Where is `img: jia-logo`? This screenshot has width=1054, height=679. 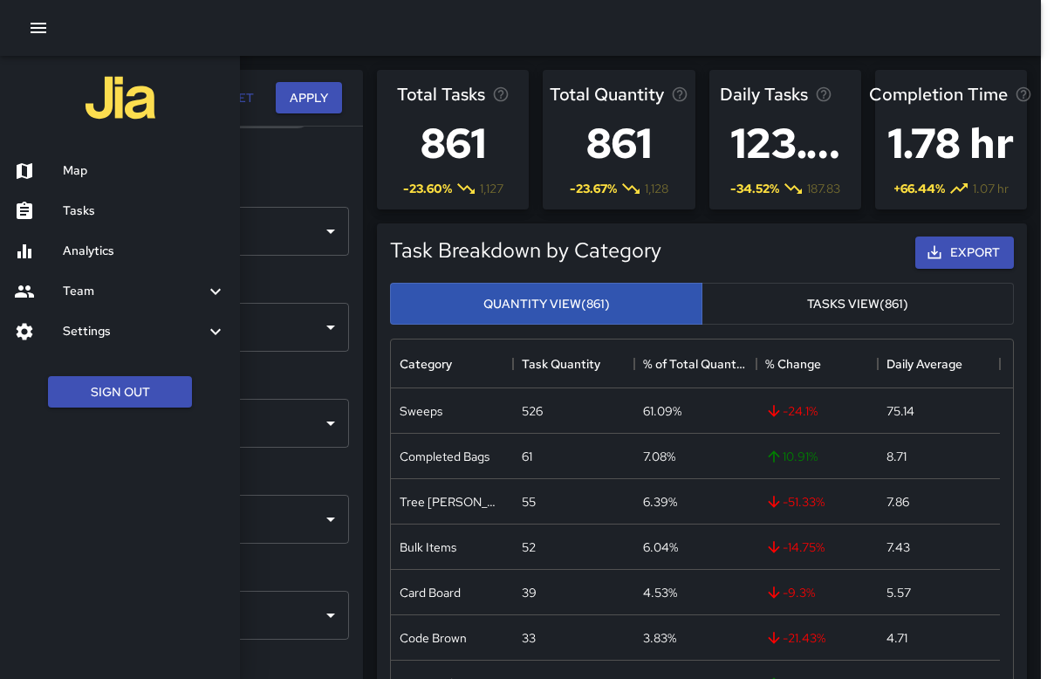 img: jia-logo is located at coordinates (120, 98).